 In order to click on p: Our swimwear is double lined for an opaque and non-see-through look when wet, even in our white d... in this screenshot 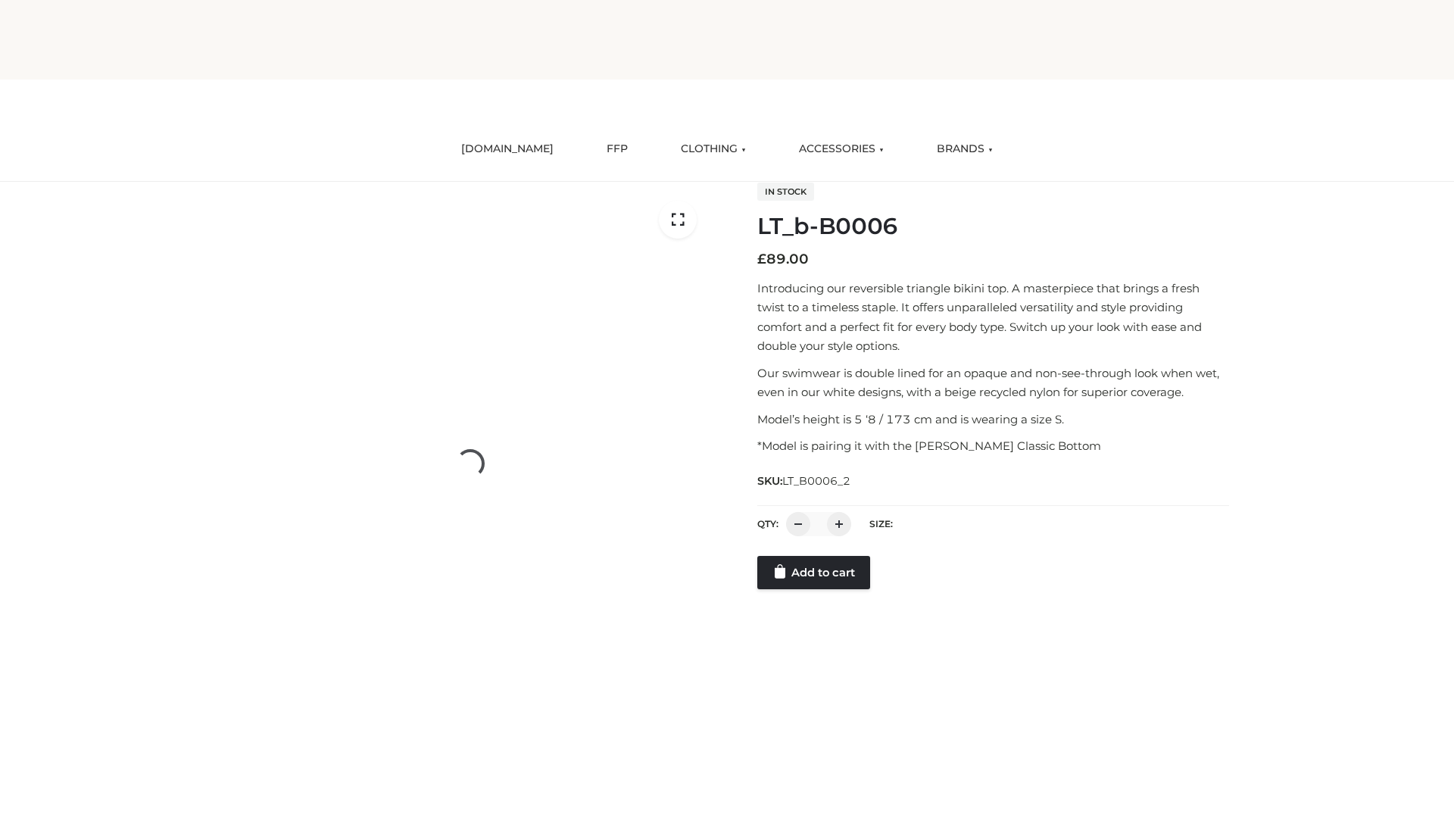, I will do `click(993, 382)`.